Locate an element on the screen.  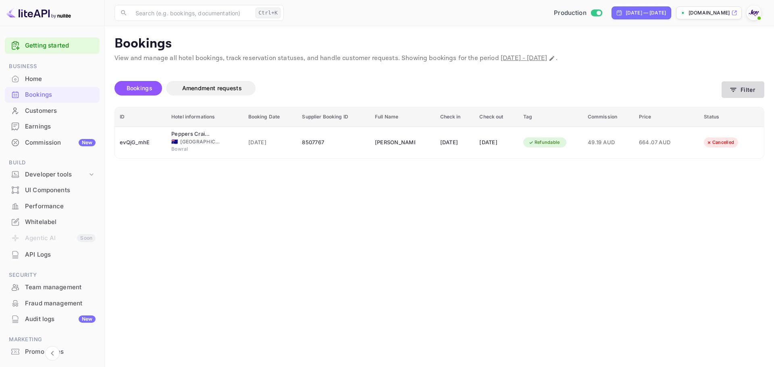
span: Production is located at coordinates (570, 13).